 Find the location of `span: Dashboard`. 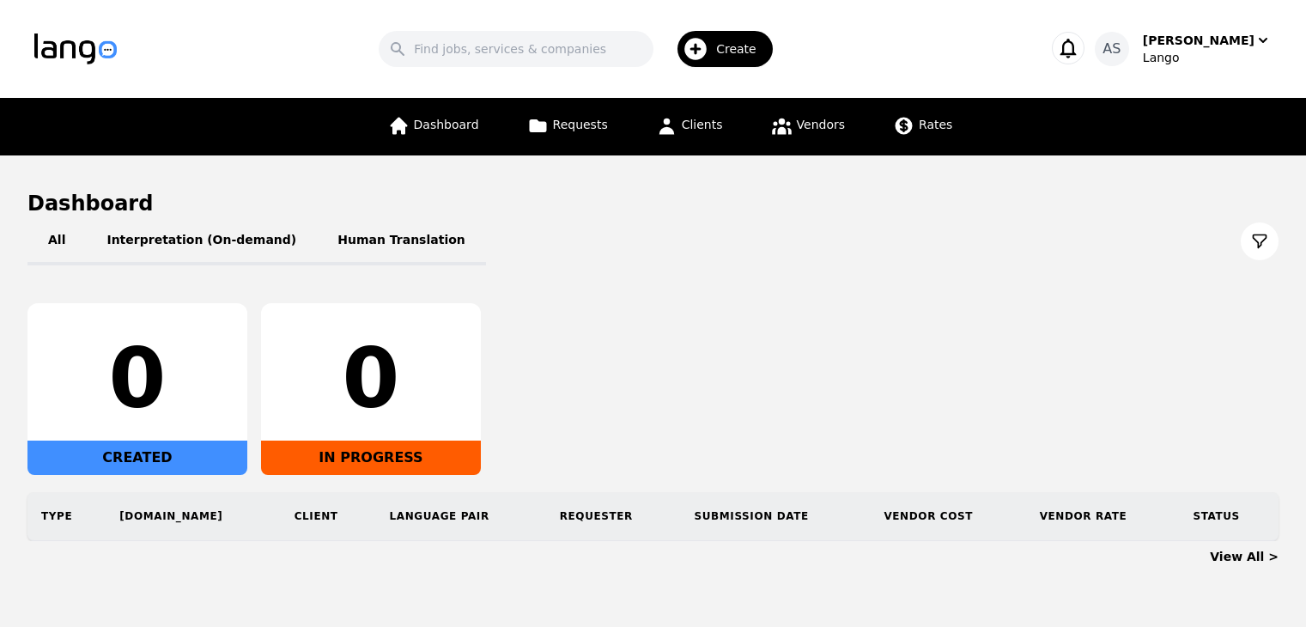

span: Dashboard is located at coordinates (446, 124).